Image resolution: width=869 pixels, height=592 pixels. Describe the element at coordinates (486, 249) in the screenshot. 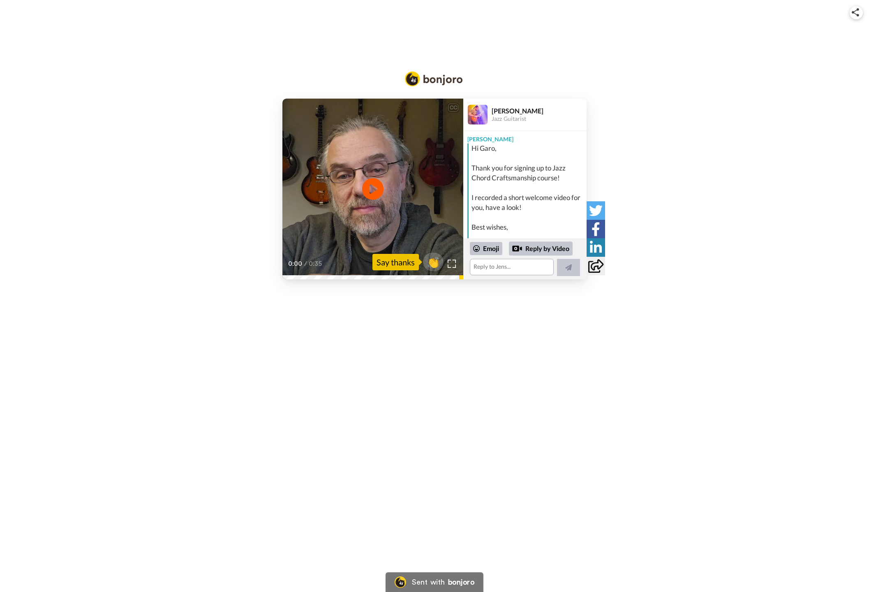

I see `div: Emoji` at that location.